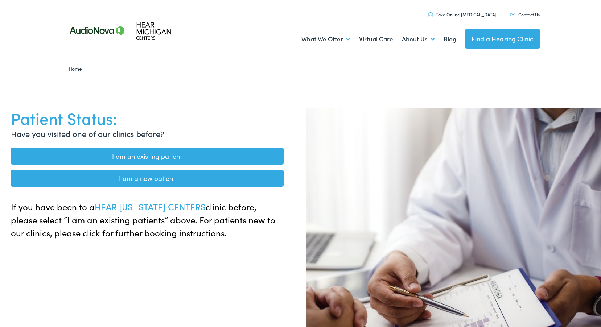  Describe the element at coordinates (502, 39) in the screenshot. I see `a: Find a Hearing Clinic` at that location.